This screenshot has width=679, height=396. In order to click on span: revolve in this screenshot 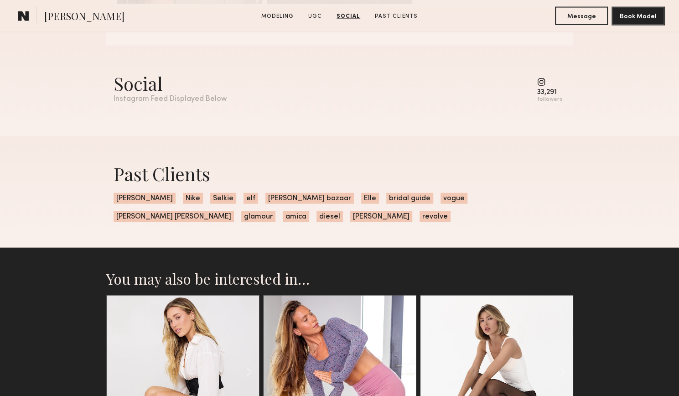, I will do `click(435, 217)`.